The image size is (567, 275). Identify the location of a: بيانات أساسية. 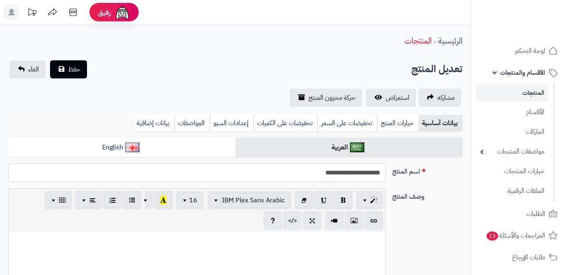
(440, 123).